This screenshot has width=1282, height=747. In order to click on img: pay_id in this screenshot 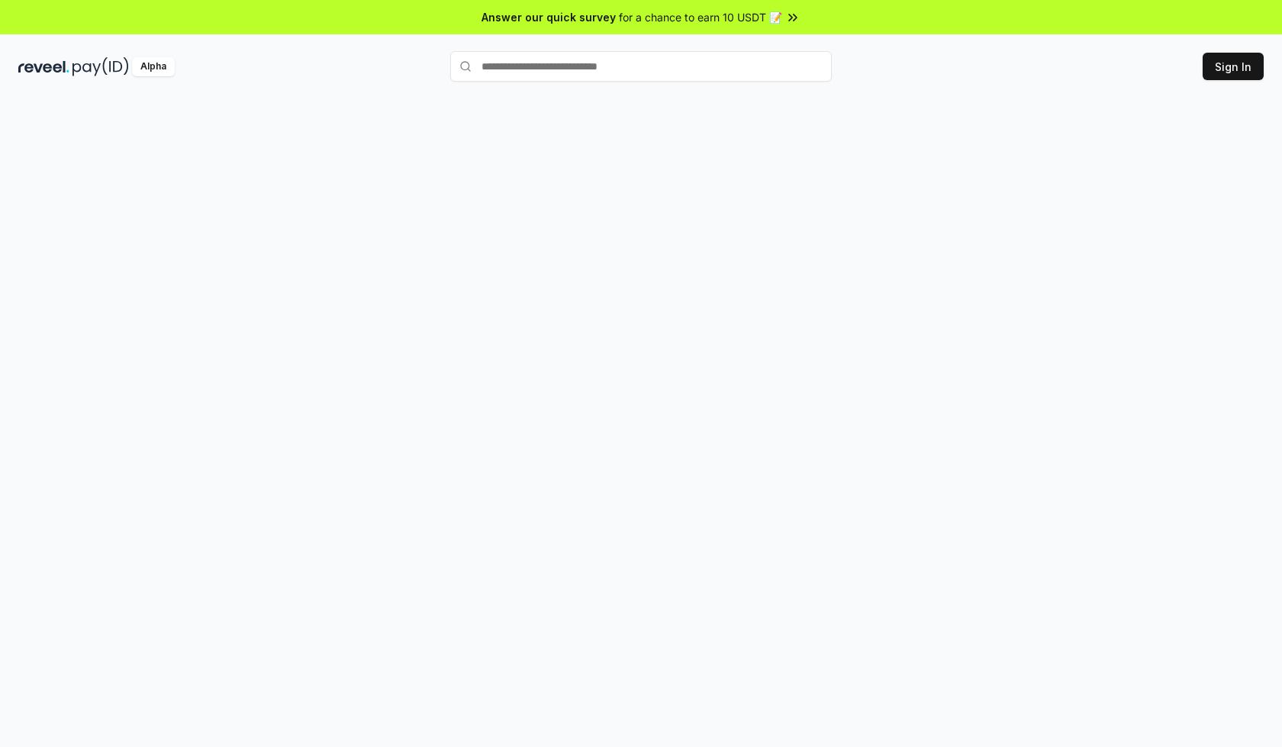, I will do `click(101, 66)`.